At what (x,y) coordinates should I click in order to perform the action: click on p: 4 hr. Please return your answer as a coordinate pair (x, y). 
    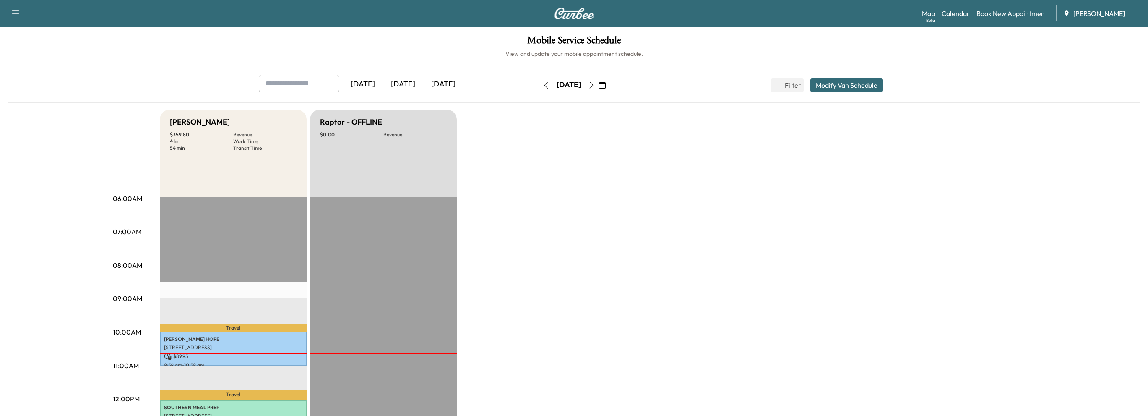
    Looking at the image, I should click on (201, 141).